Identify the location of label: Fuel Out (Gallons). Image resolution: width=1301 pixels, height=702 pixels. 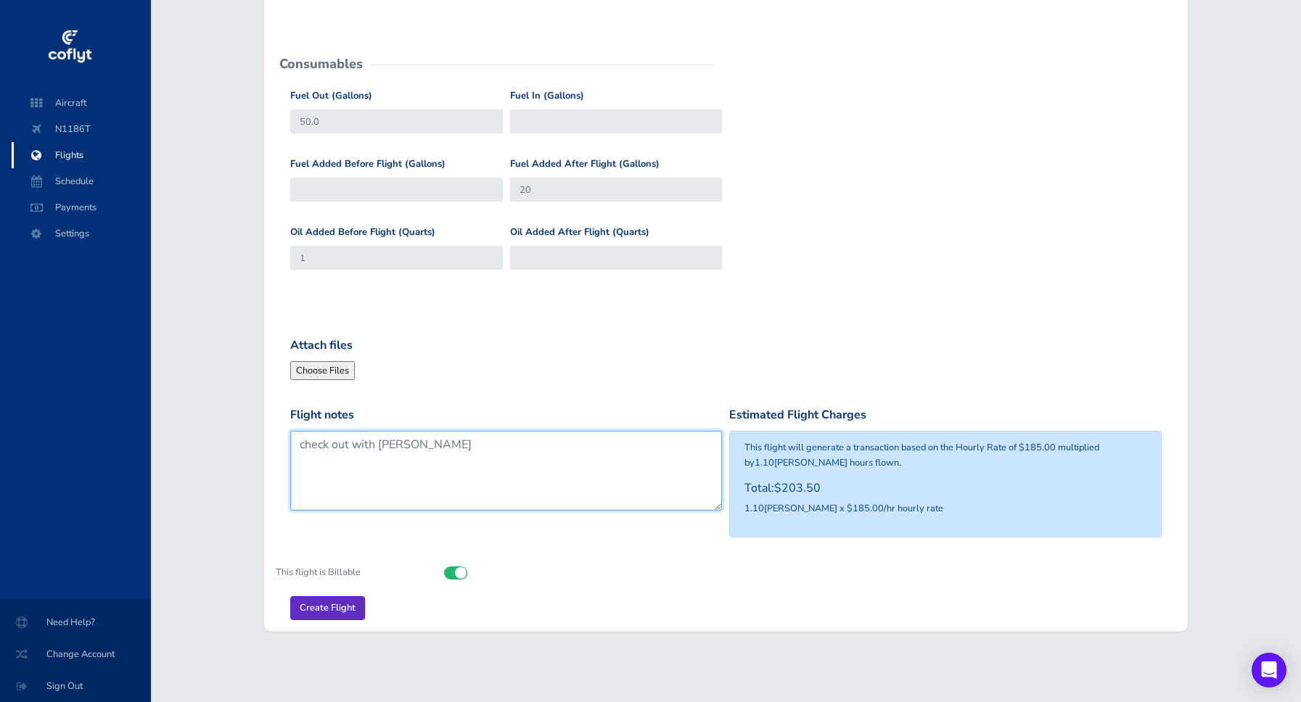
(331, 96).